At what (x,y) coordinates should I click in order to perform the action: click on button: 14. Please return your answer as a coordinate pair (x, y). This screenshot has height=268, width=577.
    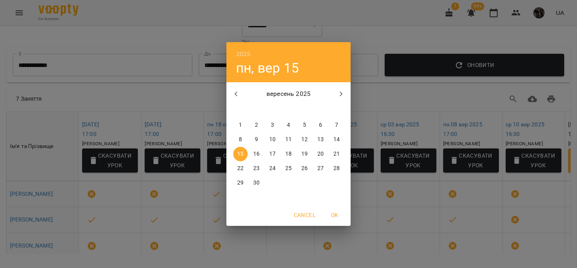
    Looking at the image, I should click on (337, 140).